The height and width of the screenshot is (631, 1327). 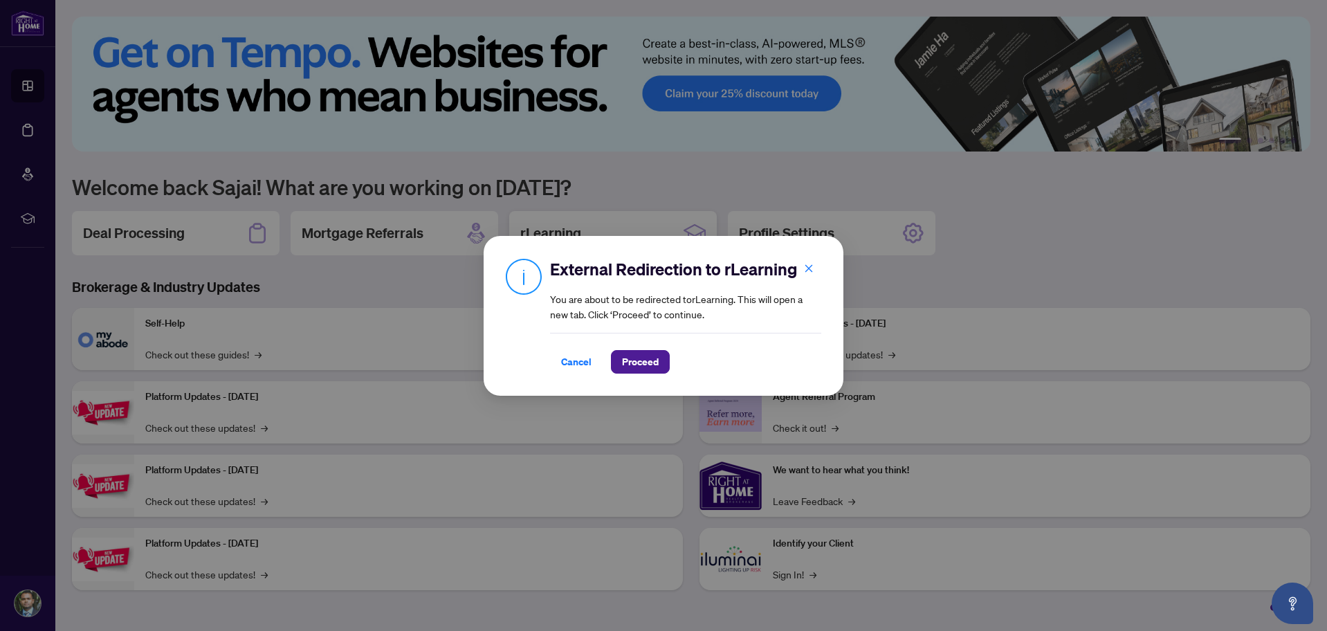 What do you see at coordinates (686, 316) in the screenshot?
I see `div: You are about to be redirected to rLearning . This will open a new tab. Click ‘Proceed’ to continue.` at bounding box center [686, 316].